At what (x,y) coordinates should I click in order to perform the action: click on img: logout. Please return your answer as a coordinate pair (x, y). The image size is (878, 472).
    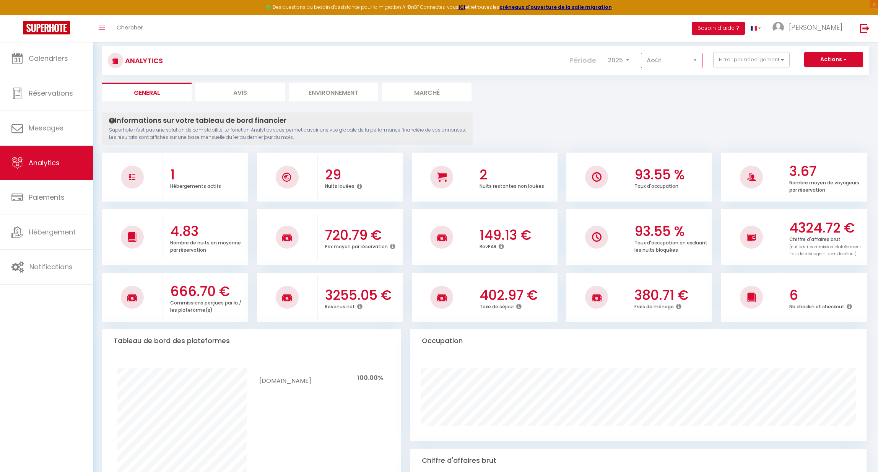
    Looking at the image, I should click on (865, 28).